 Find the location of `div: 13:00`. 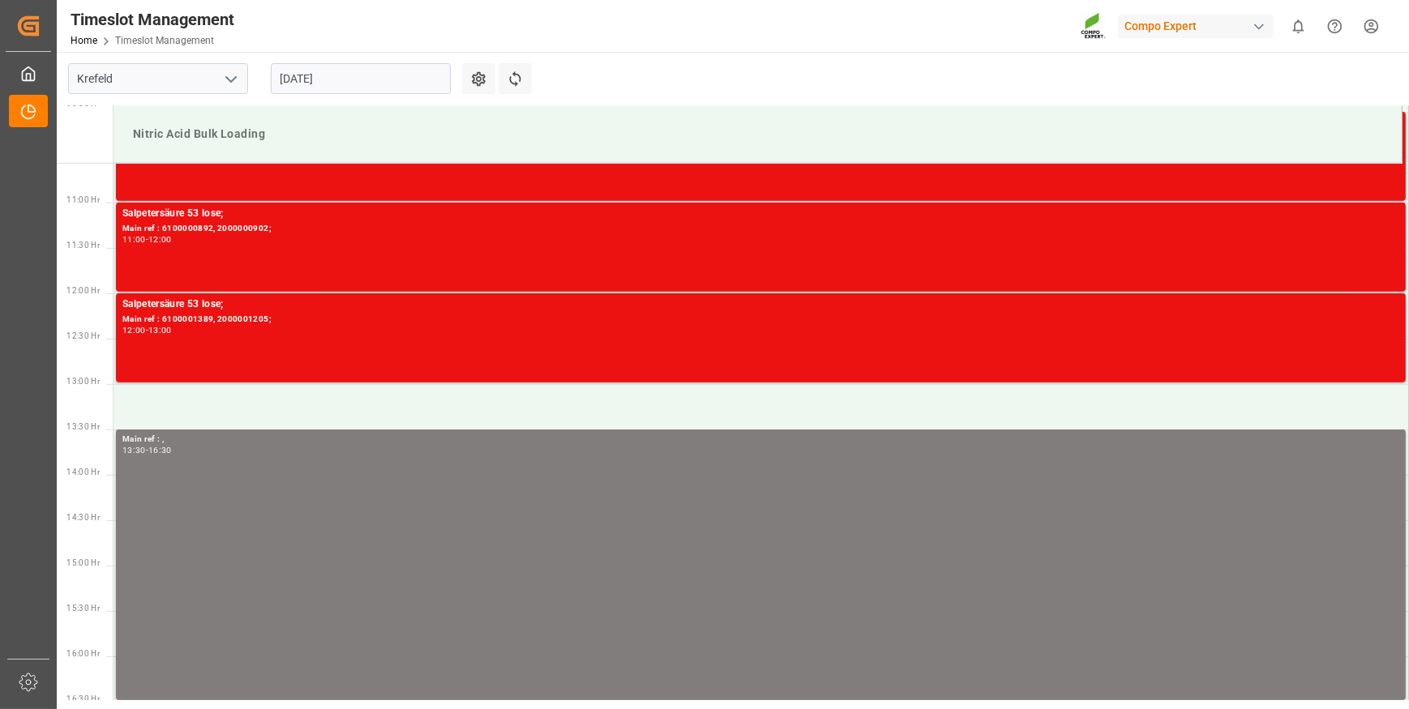

div: 13:00 is located at coordinates (160, 330).